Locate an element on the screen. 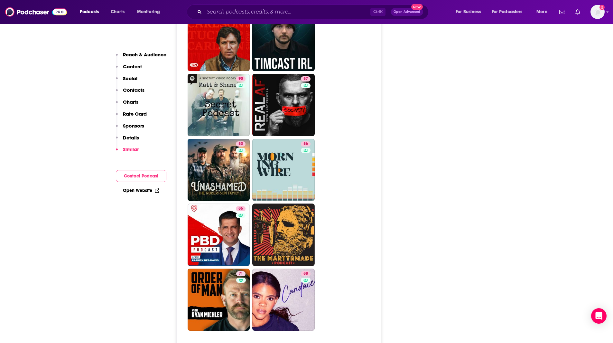  p: Contacts is located at coordinates (134, 90).